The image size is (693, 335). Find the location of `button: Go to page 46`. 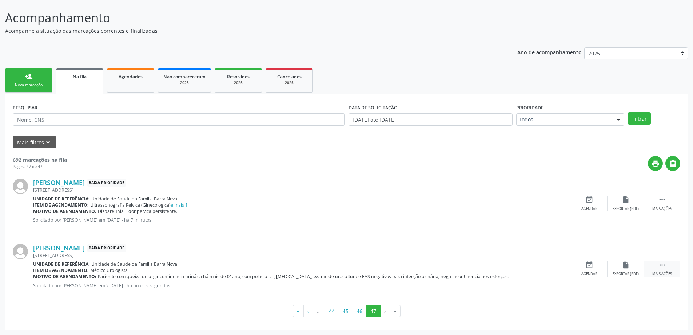

button: Go to page 46 is located at coordinates (360, 311).